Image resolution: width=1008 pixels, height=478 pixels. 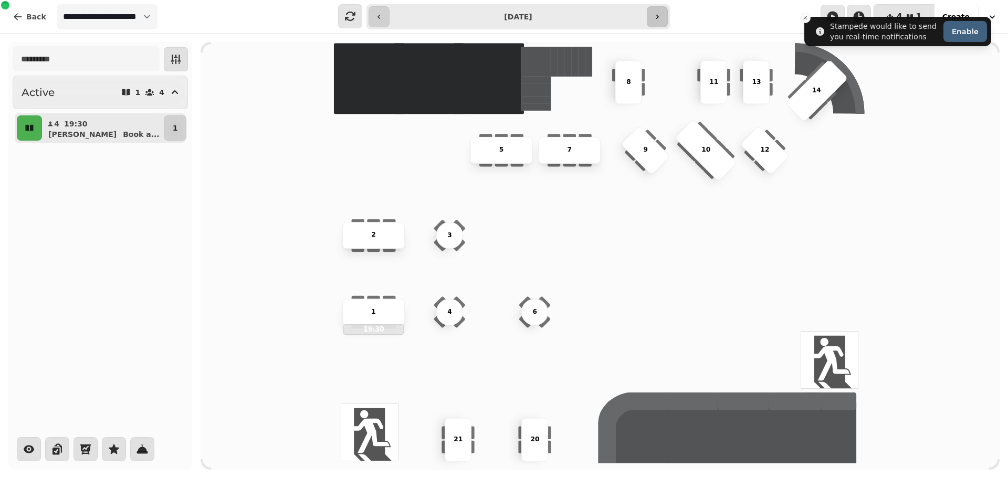 What do you see at coordinates (534, 312) in the screenshot?
I see `p: 6` at bounding box center [534, 312].